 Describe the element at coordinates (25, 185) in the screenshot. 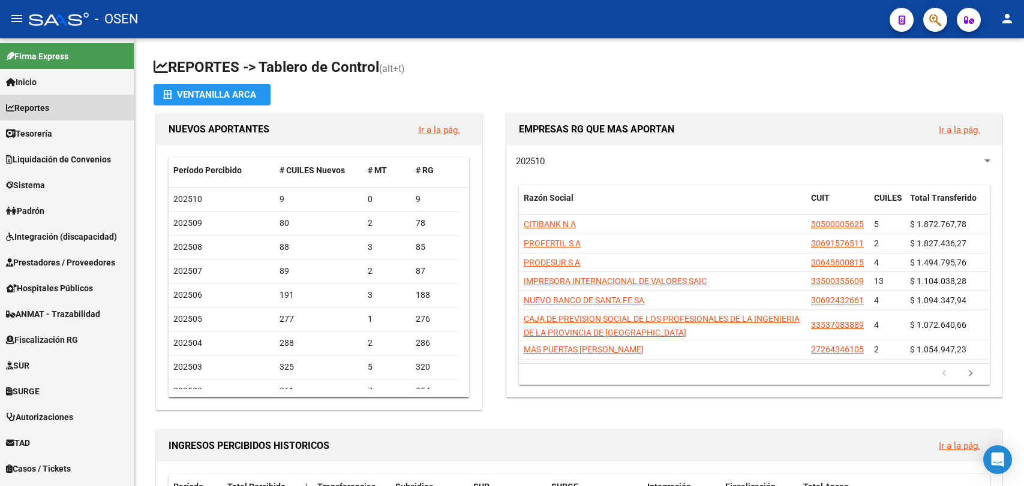

I see `span: Sistema` at that location.